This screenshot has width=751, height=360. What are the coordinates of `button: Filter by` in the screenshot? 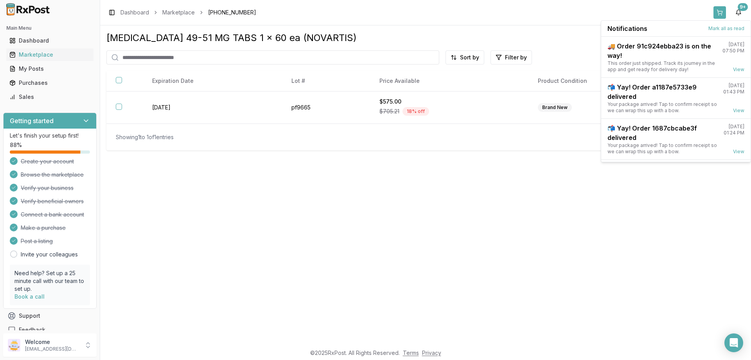 It's located at (511, 58).